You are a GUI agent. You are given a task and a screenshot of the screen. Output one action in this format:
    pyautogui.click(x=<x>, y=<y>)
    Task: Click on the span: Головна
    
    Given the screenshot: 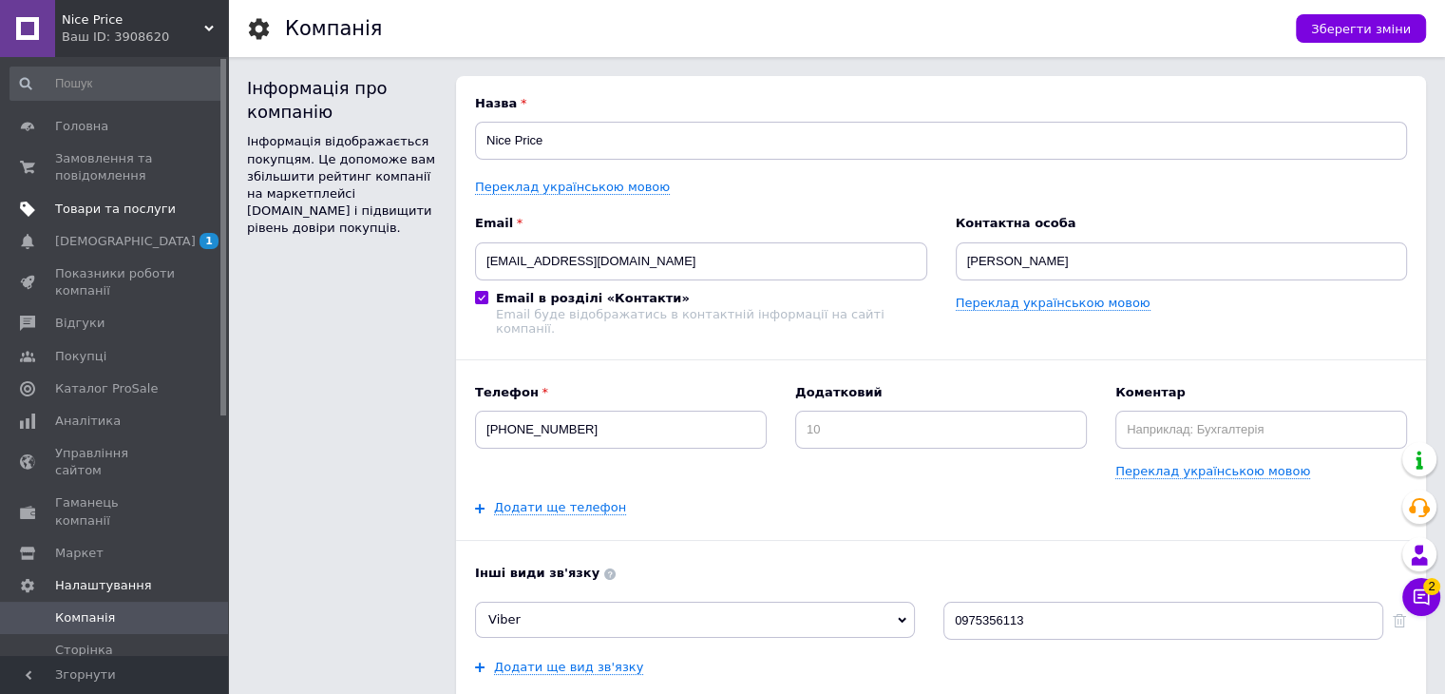 What is the action you would take?
    pyautogui.click(x=82, y=126)
    